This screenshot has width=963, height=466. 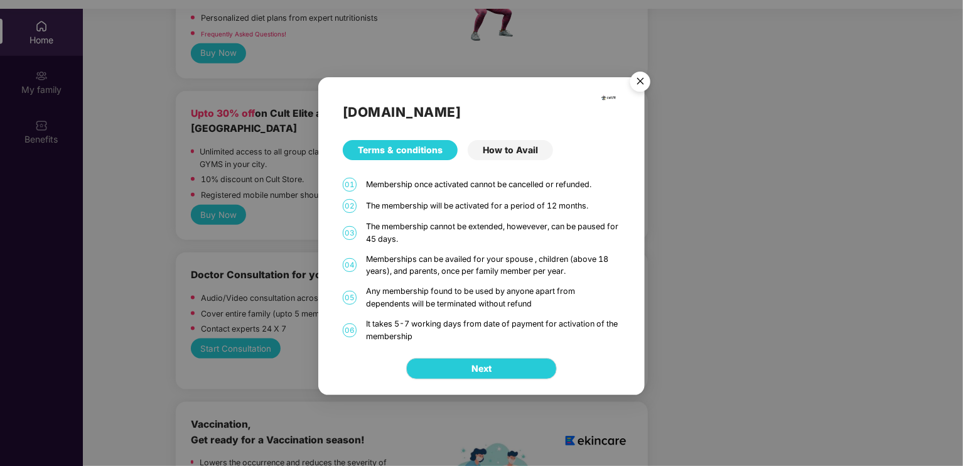 I want to click on div: It takes 5-7 working days from date of payment for activation of the membership, so click(x=493, y=330).